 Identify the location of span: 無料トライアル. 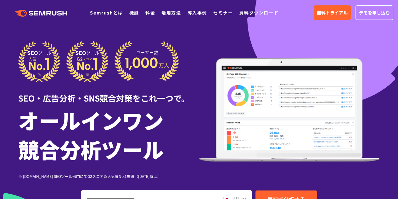
(332, 13).